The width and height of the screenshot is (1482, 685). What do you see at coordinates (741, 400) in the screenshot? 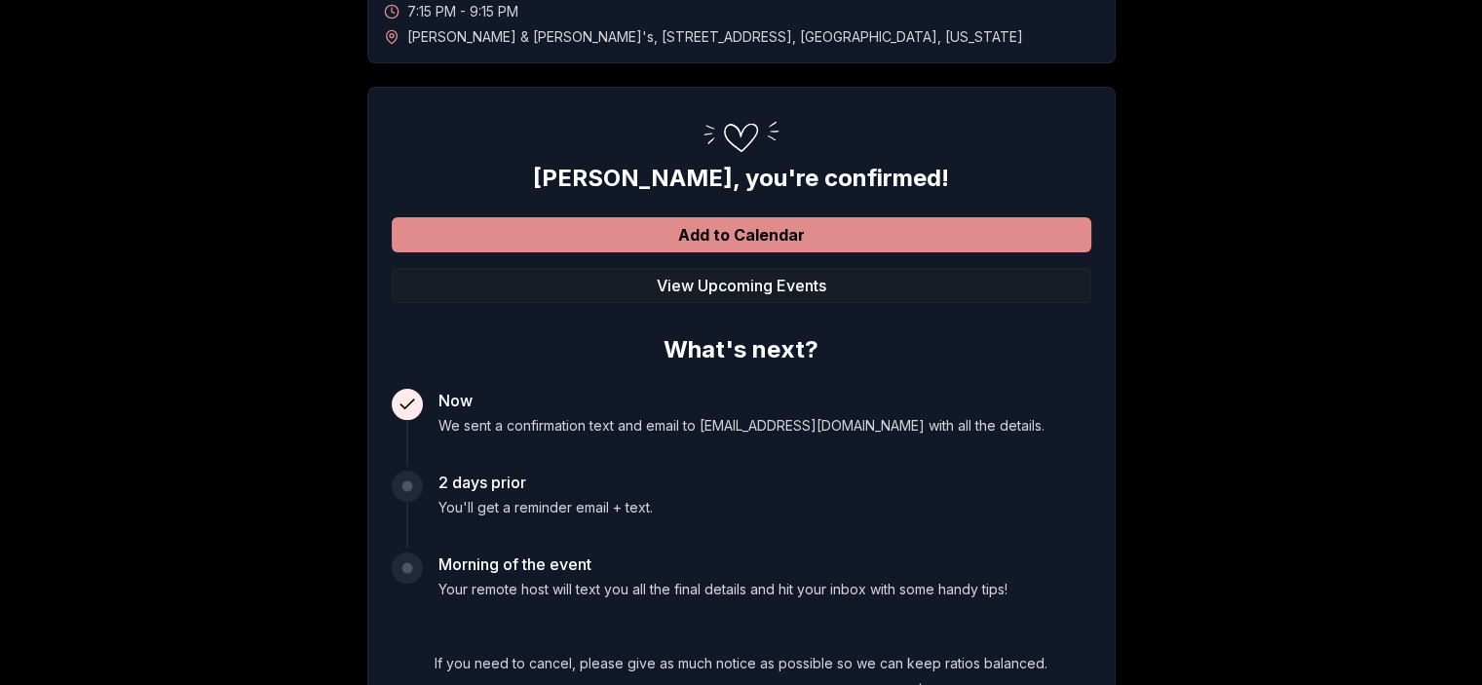
I see `h3: Now` at bounding box center [741, 400].